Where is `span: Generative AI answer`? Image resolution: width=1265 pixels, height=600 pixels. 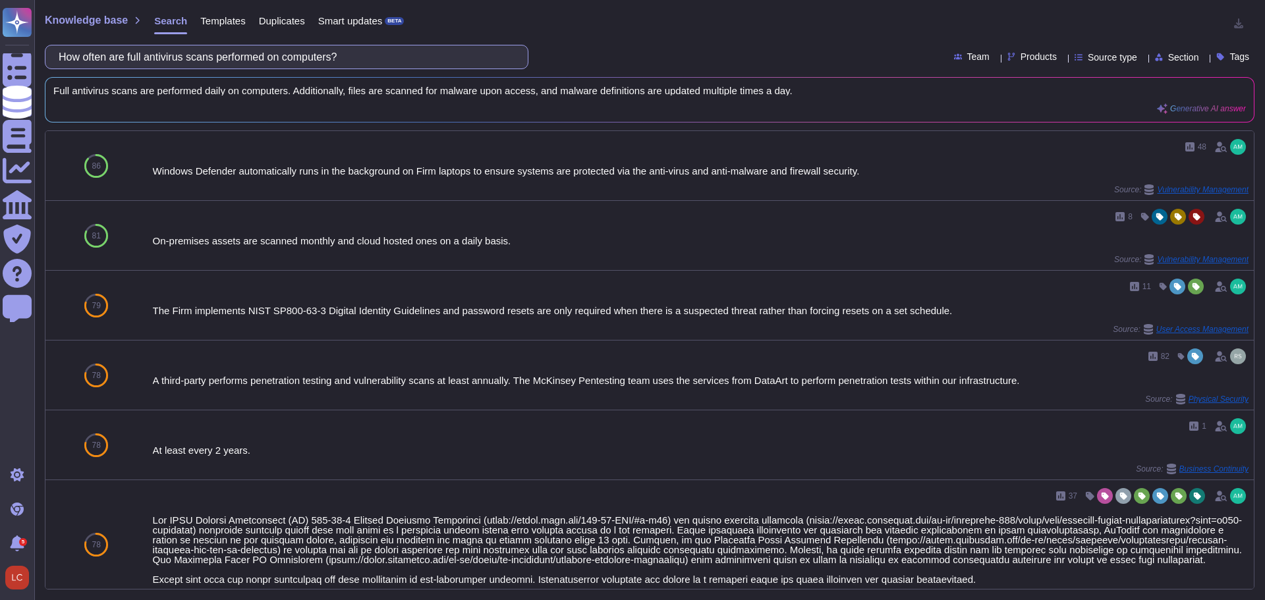 span: Generative AI answer is located at coordinates (1208, 109).